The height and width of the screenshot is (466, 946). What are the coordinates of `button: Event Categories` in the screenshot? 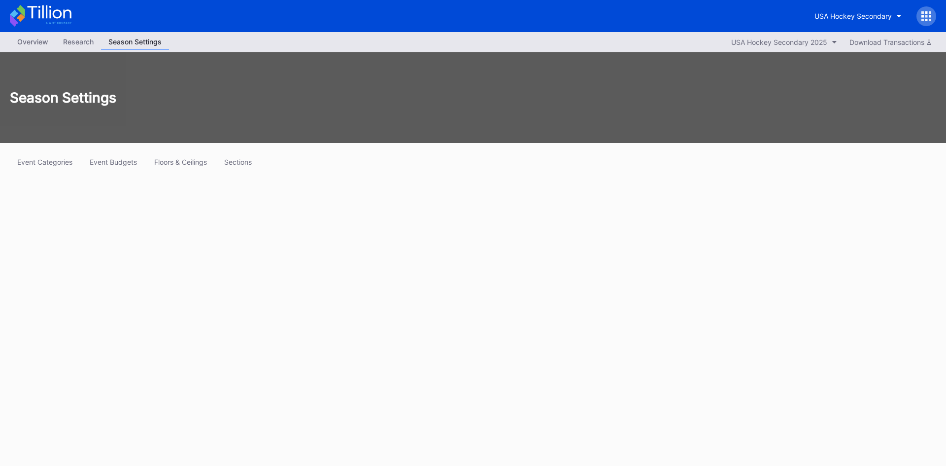 It's located at (45, 162).